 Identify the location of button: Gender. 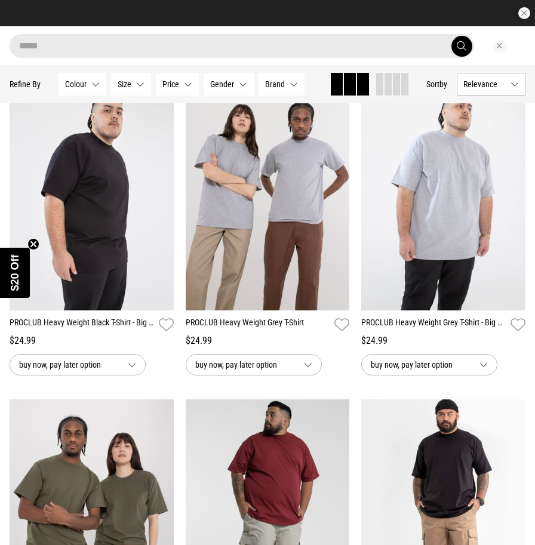
(229, 84).